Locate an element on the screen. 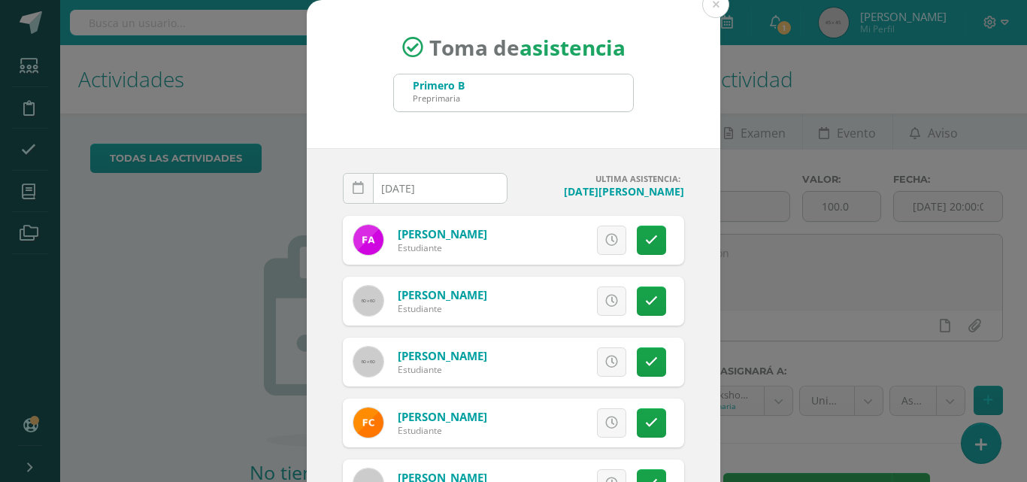  input: Fecha de Inasistencia is located at coordinates (425, 188).